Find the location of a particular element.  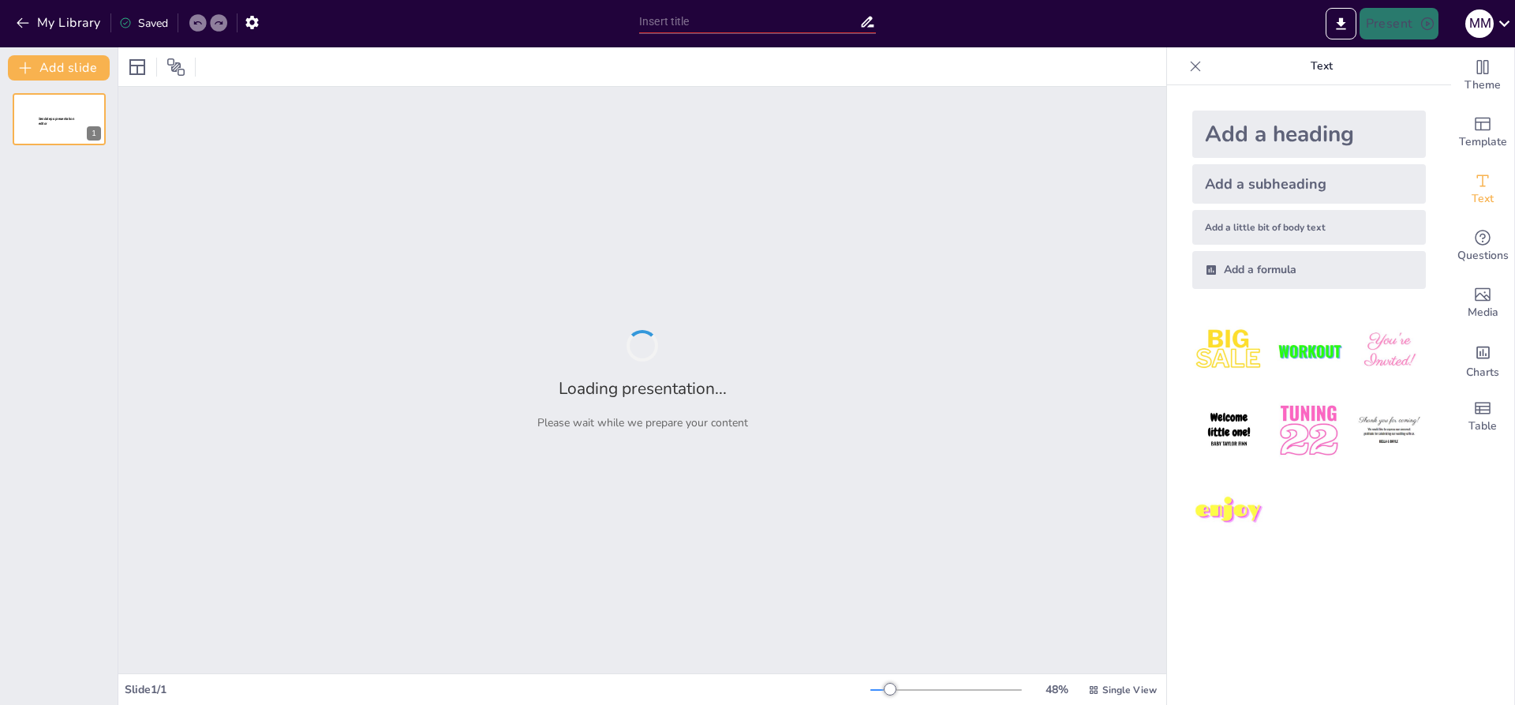

div: Add a subheading is located at coordinates (1309, 184).